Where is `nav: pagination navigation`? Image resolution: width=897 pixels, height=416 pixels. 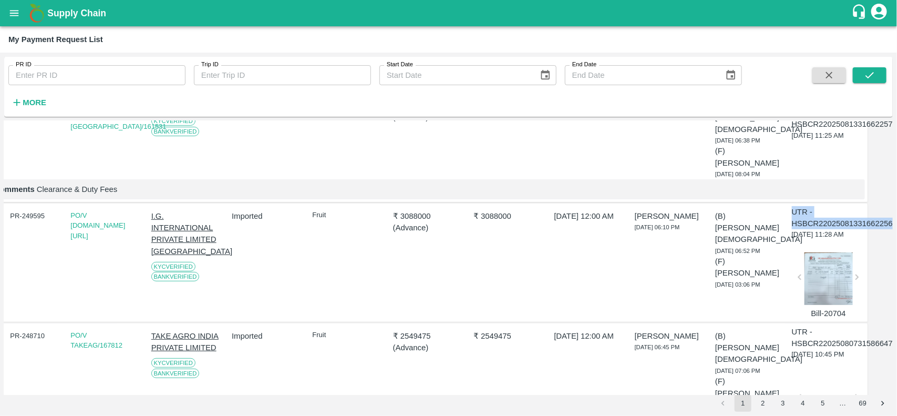
nav: pagination navigation is located at coordinates (803, 403).